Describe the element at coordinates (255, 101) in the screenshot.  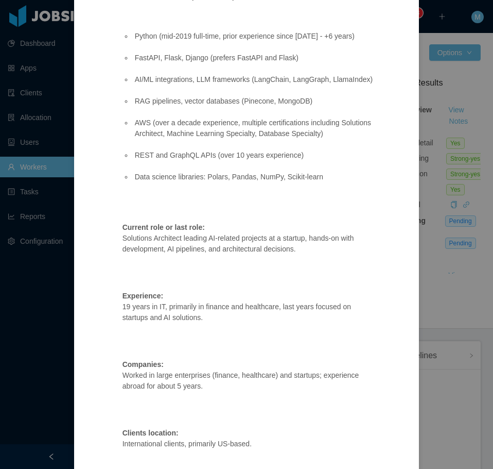
I see `li: RAG pipelines, vector databases (Pinecone, MongoDB)` at that location.